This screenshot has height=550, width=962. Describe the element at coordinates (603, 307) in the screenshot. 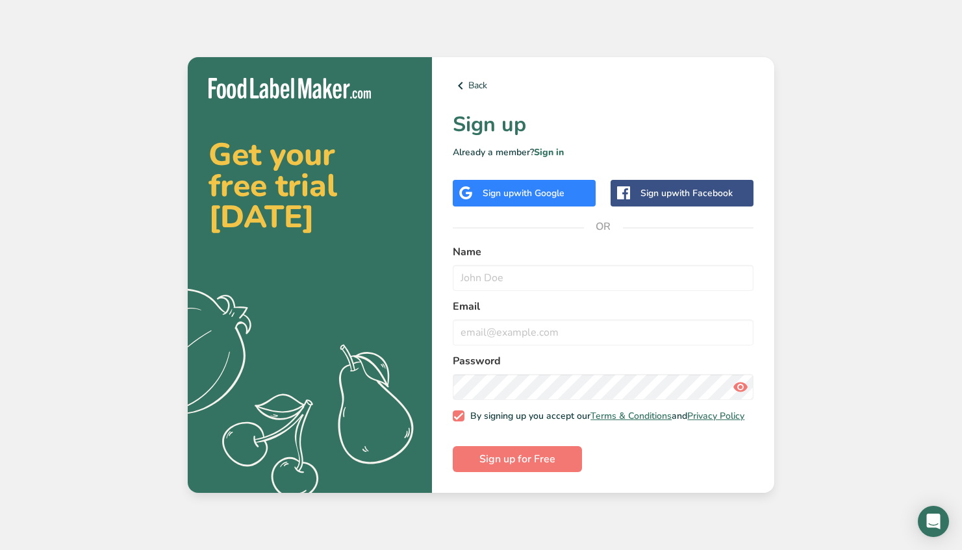

I see `label: Email` at that location.